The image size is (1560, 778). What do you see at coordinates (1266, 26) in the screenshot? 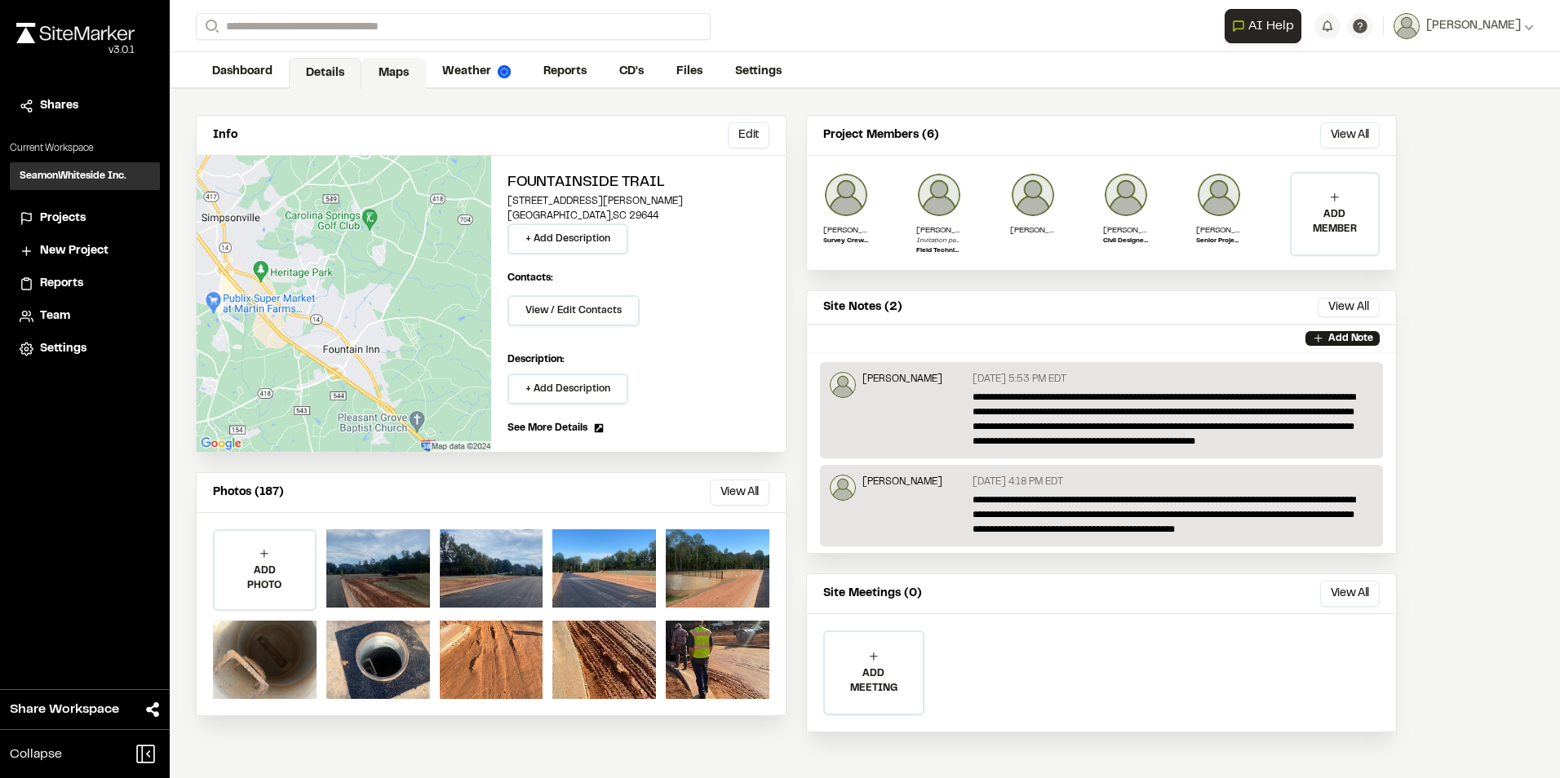
I see `div: Open AI Assistant` at bounding box center [1266, 26].